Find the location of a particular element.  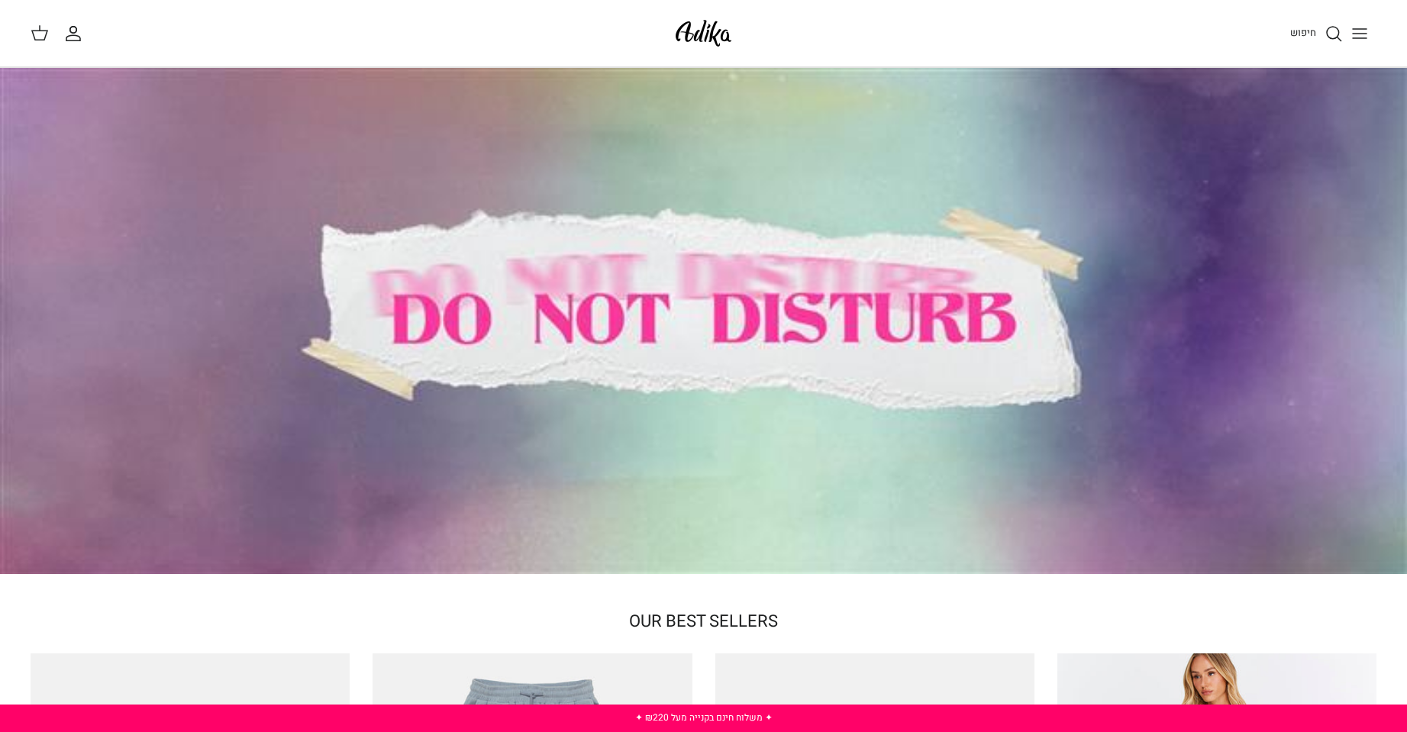

a: Adika IL is located at coordinates (703, 33).